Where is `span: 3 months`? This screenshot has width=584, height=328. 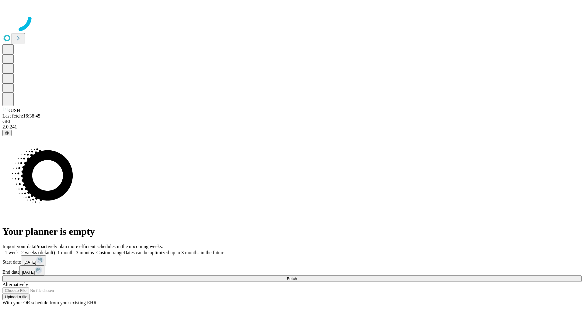 span: 3 months is located at coordinates (85, 253).